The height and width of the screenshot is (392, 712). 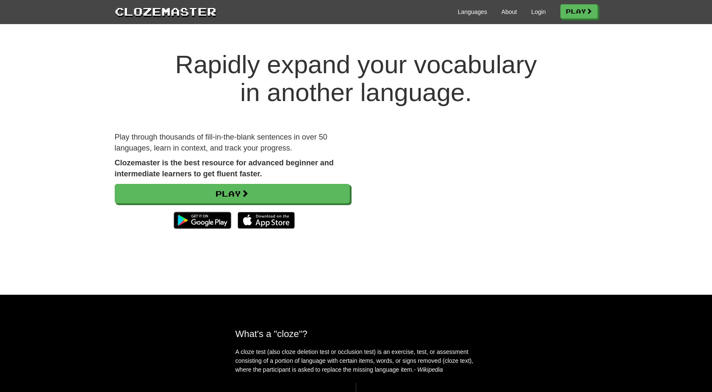 What do you see at coordinates (202, 221) in the screenshot?
I see `img: Get it on Google Play` at bounding box center [202, 221].